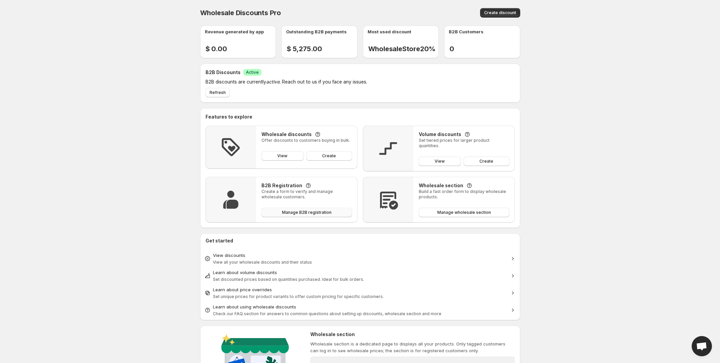 The height and width of the screenshot is (363, 720). Describe the element at coordinates (289, 279) in the screenshot. I see `span: Set discounted prices based on quantities purchased. Ideal for bulk orders.` at that location.